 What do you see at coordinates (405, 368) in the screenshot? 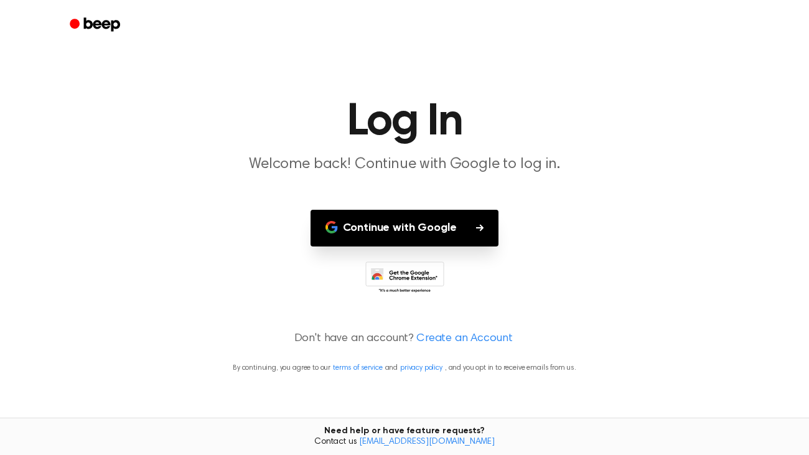
I see `p: By continuing, you agree to our and , and you opt in to receive emails from us.` at bounding box center [405, 368].